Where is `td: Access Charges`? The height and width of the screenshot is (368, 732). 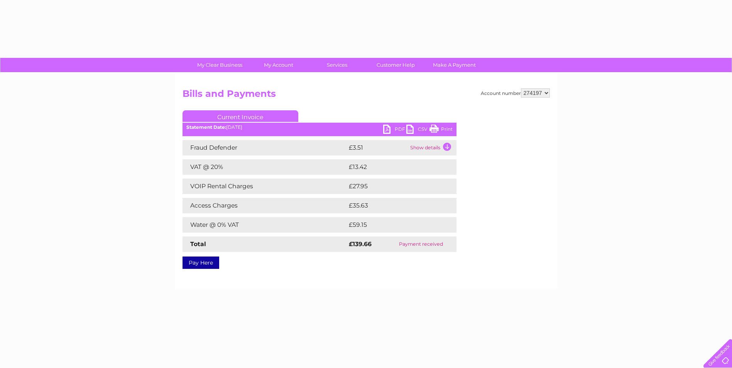 td: Access Charges is located at coordinates (265, 206).